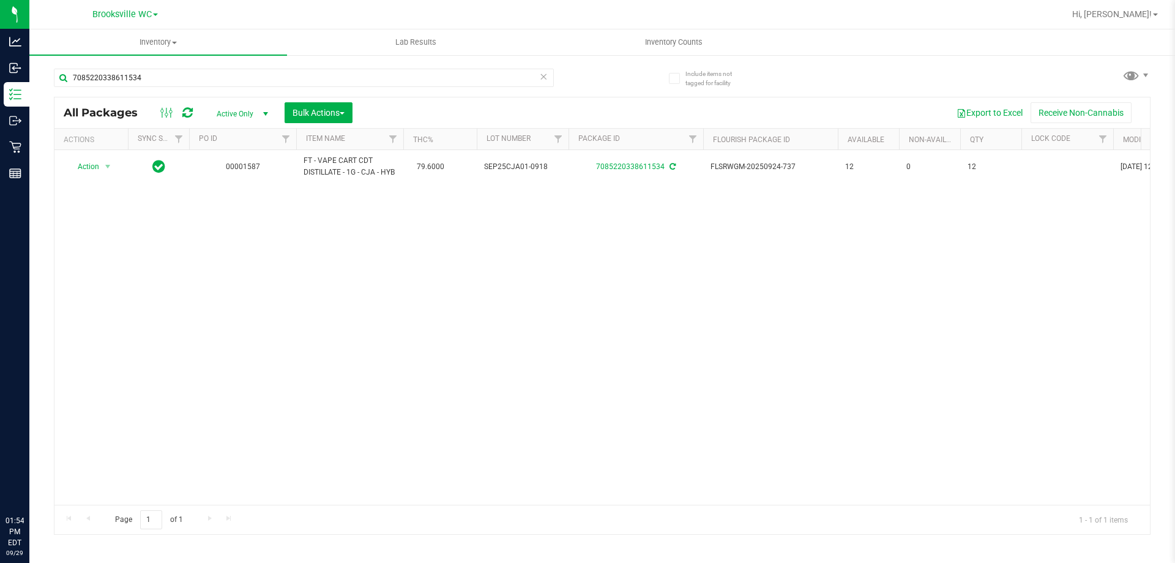  What do you see at coordinates (673, 42) in the screenshot?
I see `a: Inventory Counts` at bounding box center [673, 42].